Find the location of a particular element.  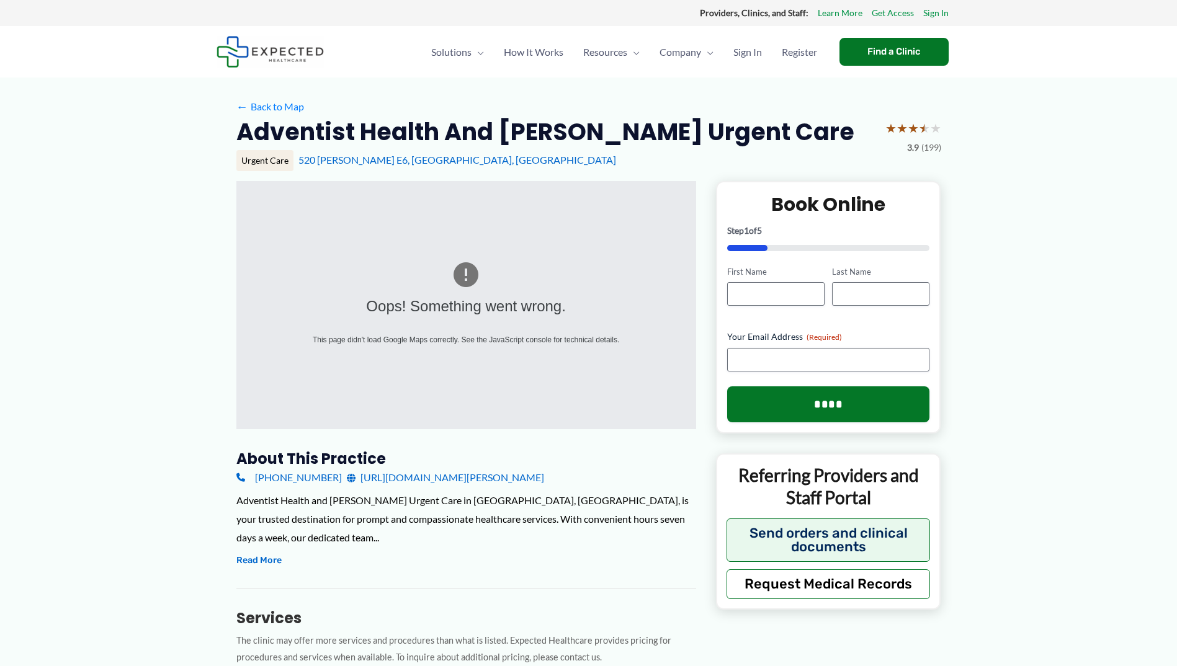

div: This page didn't load Google Maps correctly. See the JavaScript console for technical details. is located at coordinates (466, 340).